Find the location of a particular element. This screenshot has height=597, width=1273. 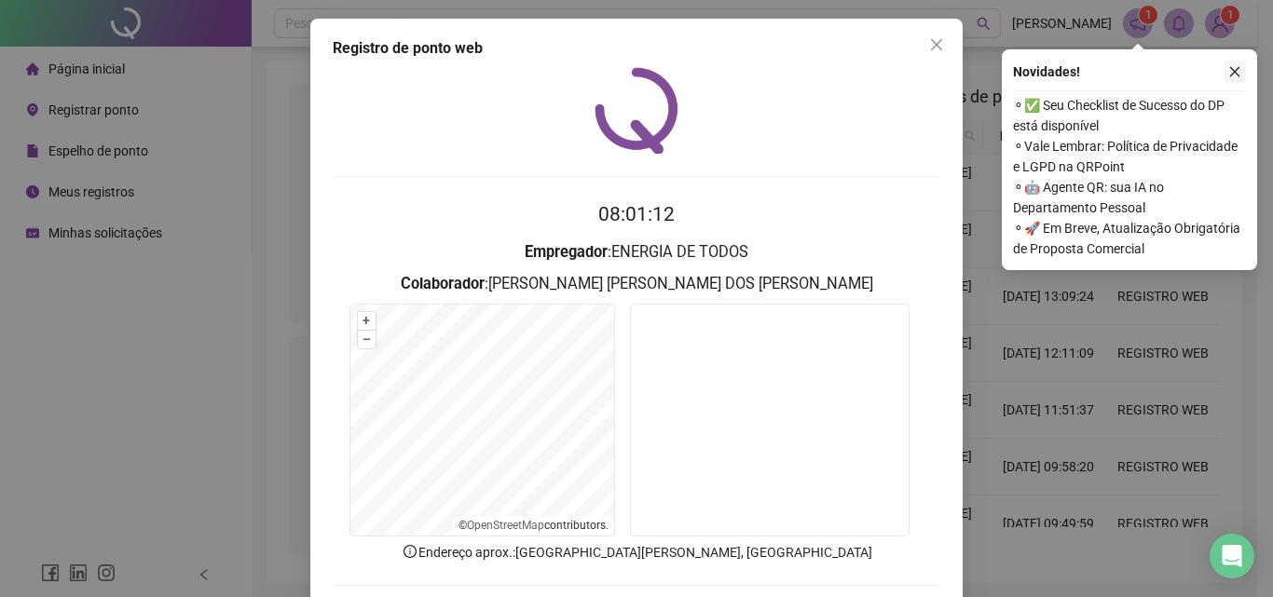

span: ⚬ Vale Lembrar: Política de Privacidade e LGPD na QRPoint is located at coordinates (1129, 157).